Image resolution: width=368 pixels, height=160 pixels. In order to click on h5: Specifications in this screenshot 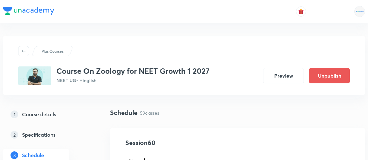, I will do `click(39, 135)`.